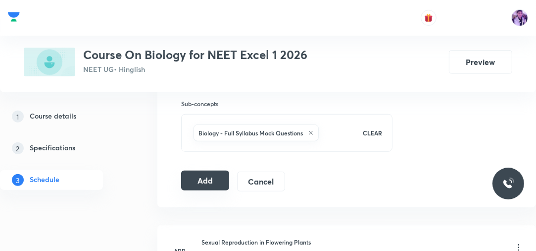 The height and width of the screenshot is (251, 536). Describe the element at coordinates (287, 104) in the screenshot. I see `h6: Sub-concepts` at that location.